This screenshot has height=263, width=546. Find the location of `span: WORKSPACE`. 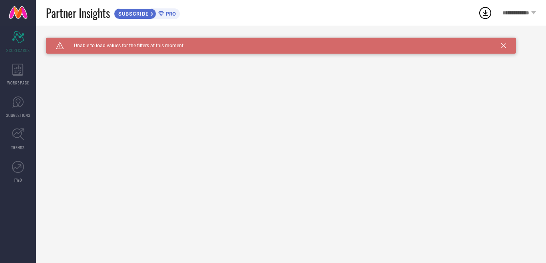

span: WORKSPACE is located at coordinates (18, 82).